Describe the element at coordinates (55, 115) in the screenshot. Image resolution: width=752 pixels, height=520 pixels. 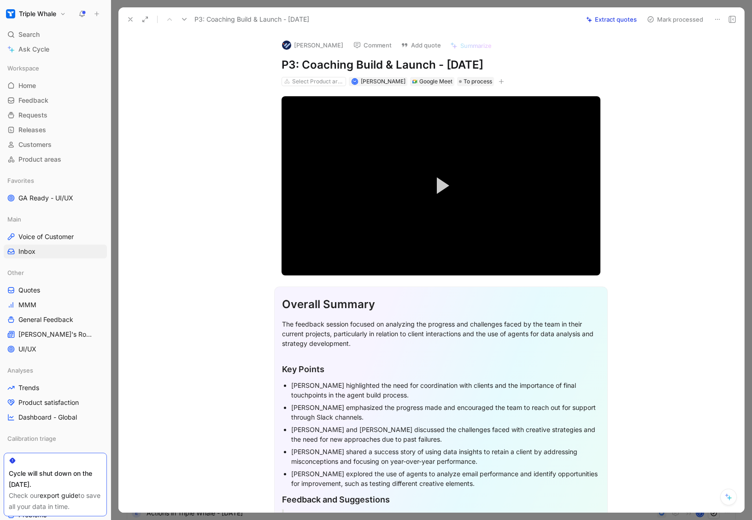
I see `a: Requests` at that location.